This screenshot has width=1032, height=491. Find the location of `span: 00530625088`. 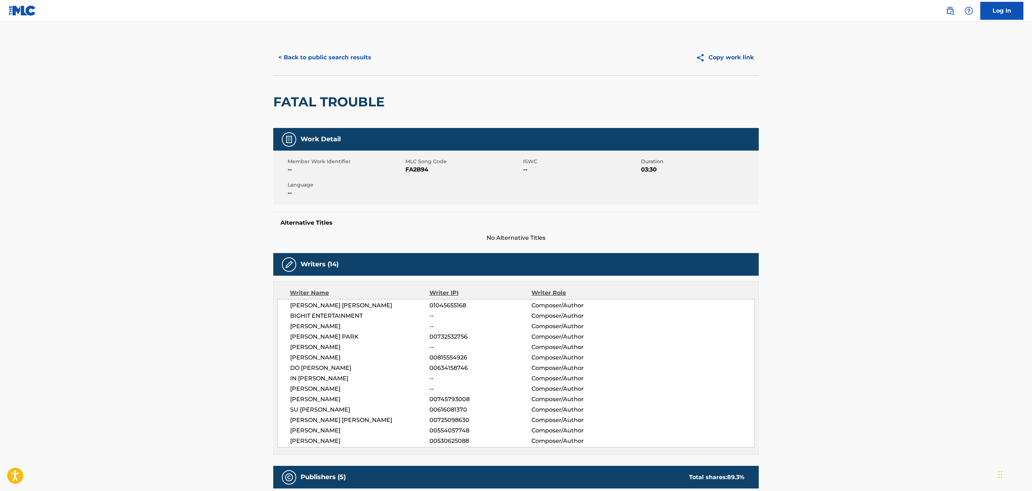

span: 00530625088 is located at coordinates (481, 441).